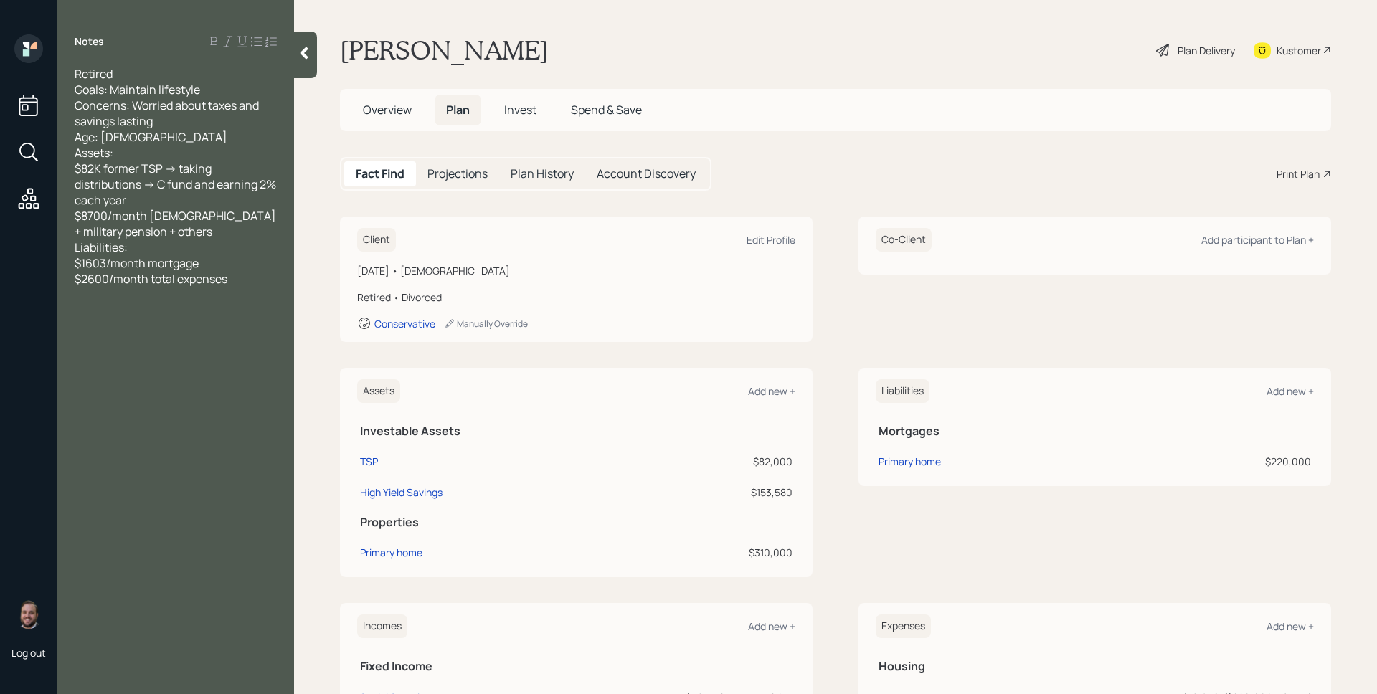  I want to click on div: Add participant to Plan +, so click(1258, 240).